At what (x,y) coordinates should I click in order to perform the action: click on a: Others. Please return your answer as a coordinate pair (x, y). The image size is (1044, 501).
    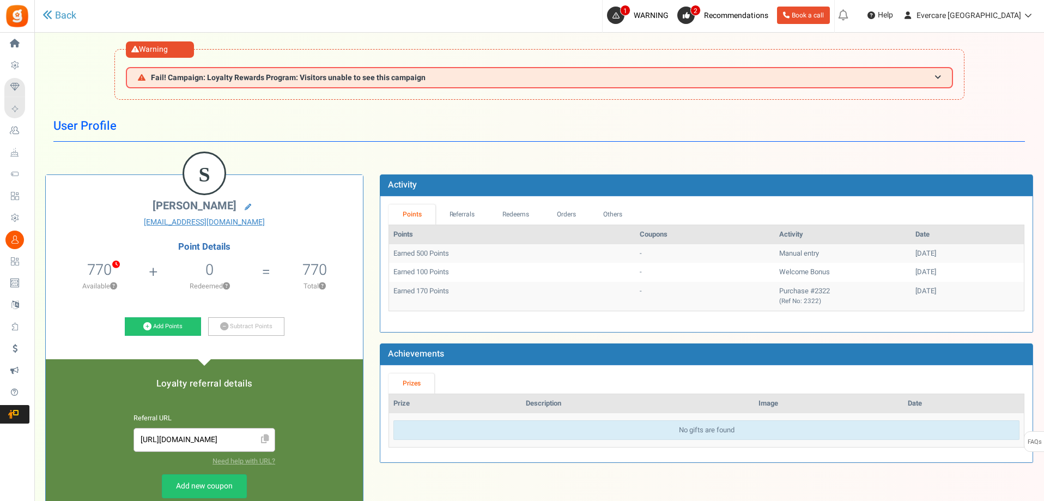
    Looking at the image, I should click on (613, 214).